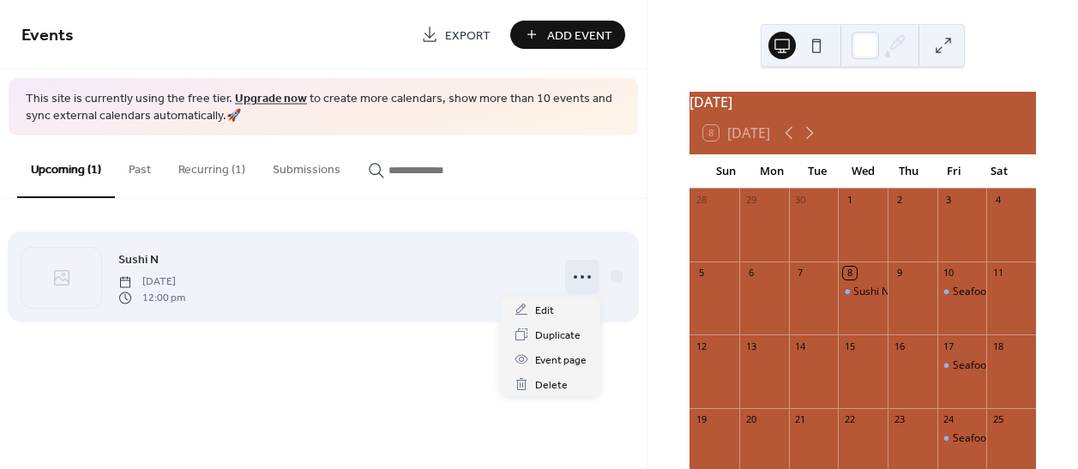 The width and height of the screenshot is (1078, 469). What do you see at coordinates (998, 346) in the screenshot?
I see `div: 18` at bounding box center [998, 346].